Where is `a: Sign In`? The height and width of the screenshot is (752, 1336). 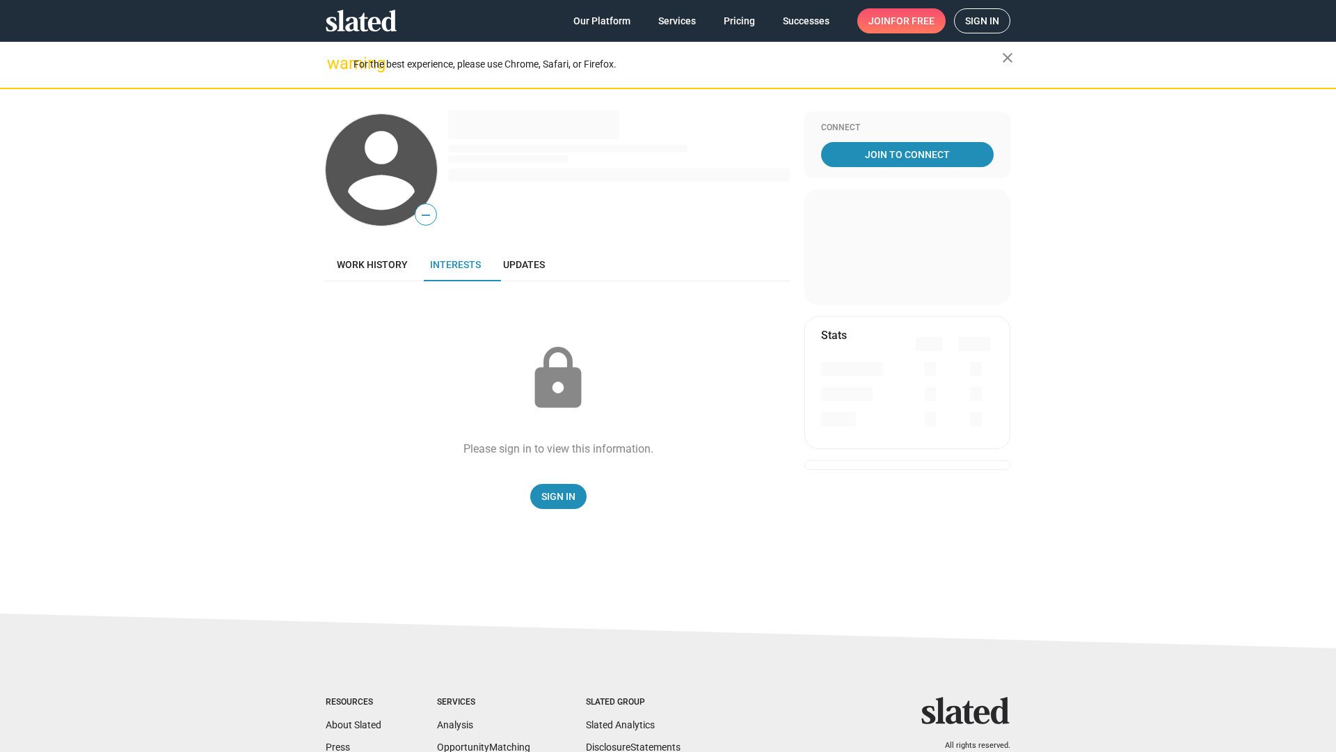
a: Sign In is located at coordinates (558, 496).